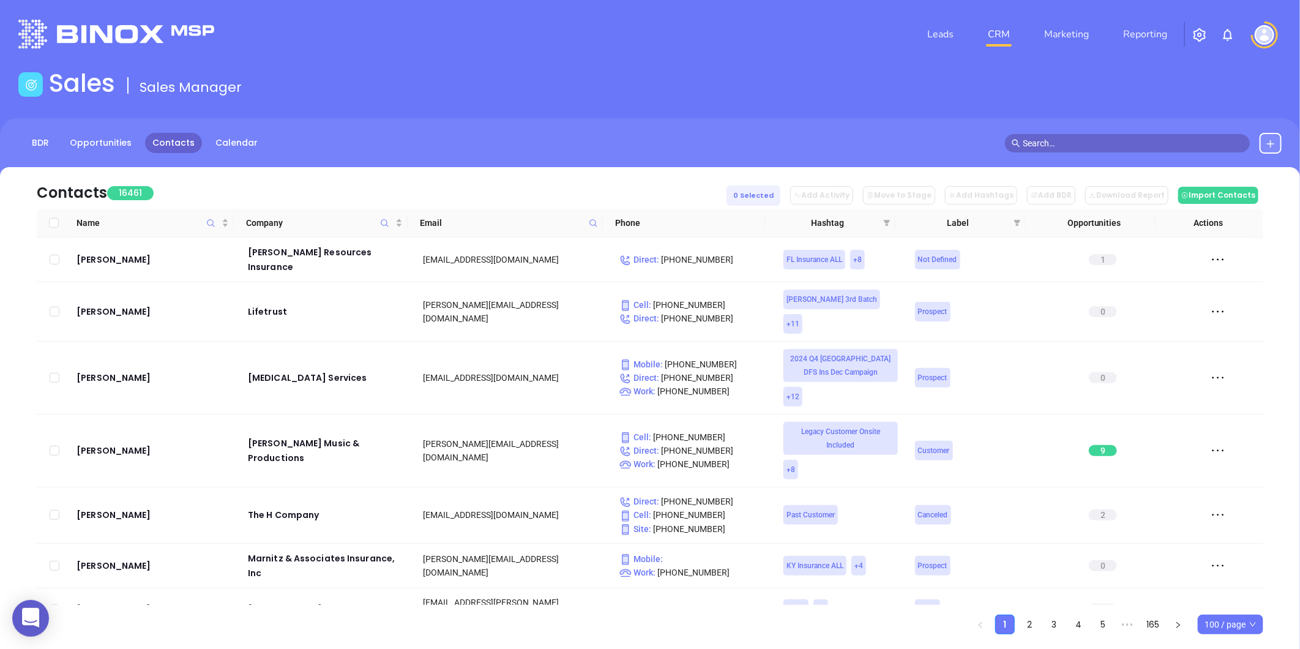  Describe the element at coordinates (1078, 624) in the screenshot. I see `a: 4` at that location.